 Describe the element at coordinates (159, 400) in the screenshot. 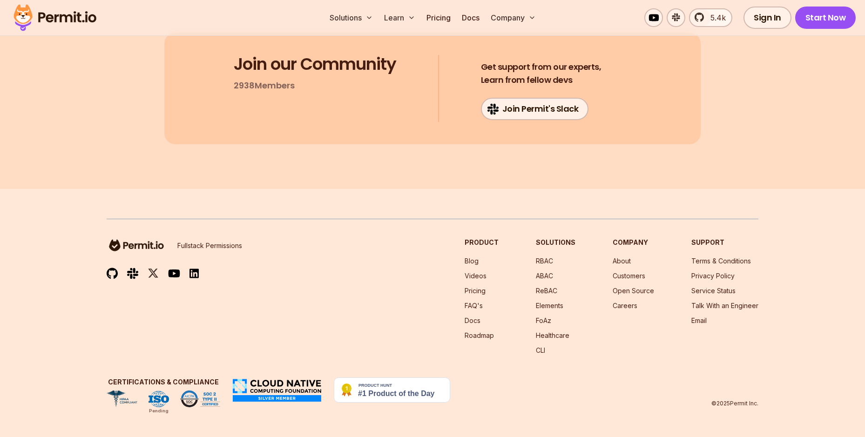

I see `img: ISO` at that location.